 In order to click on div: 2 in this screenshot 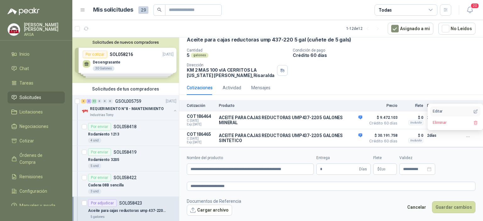, I will do `click(89, 101)`.